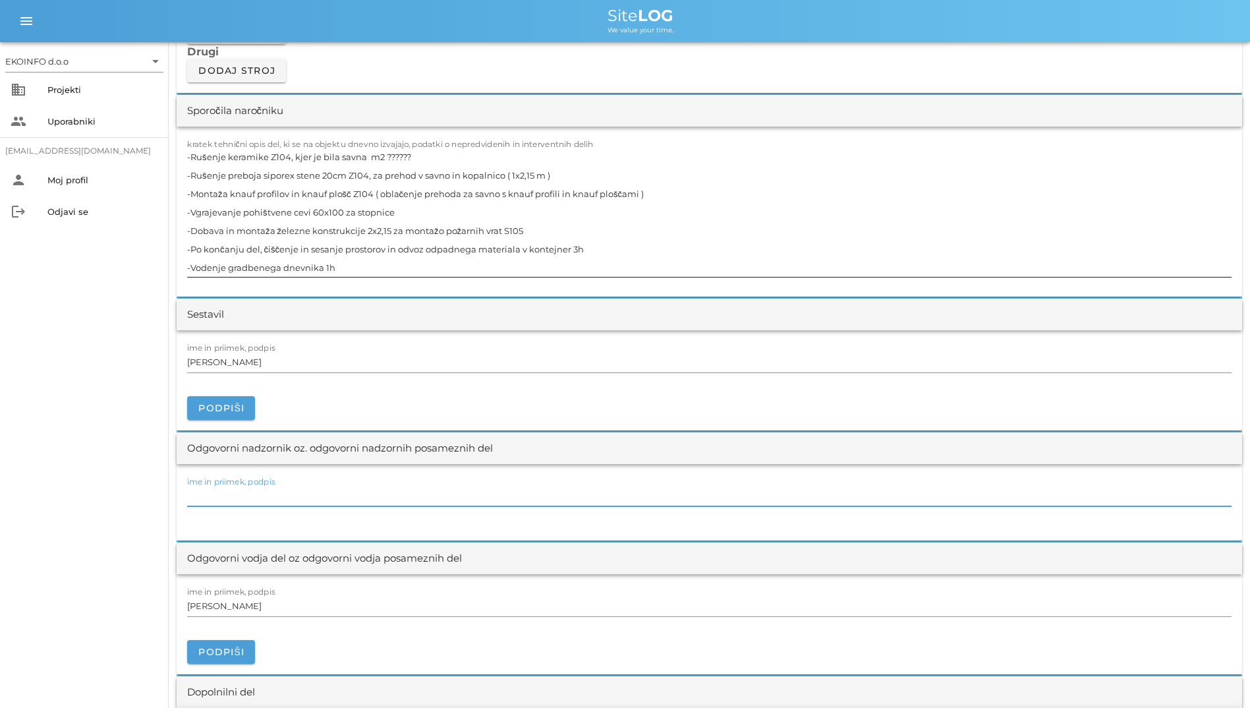 The image size is (1250, 708). I want to click on button: Dodaj stroj, so click(237, 71).